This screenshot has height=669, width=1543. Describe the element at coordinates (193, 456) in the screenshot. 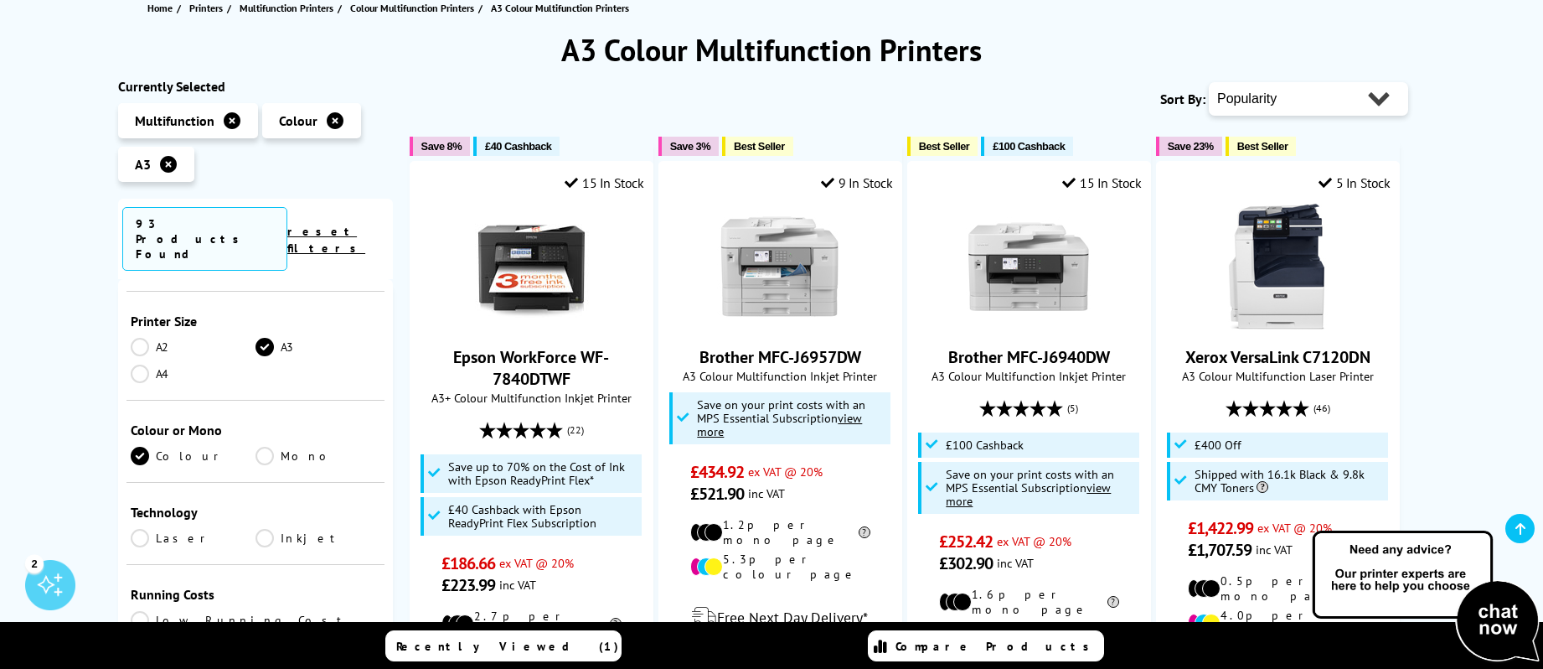

I see `a: Colour` at that location.